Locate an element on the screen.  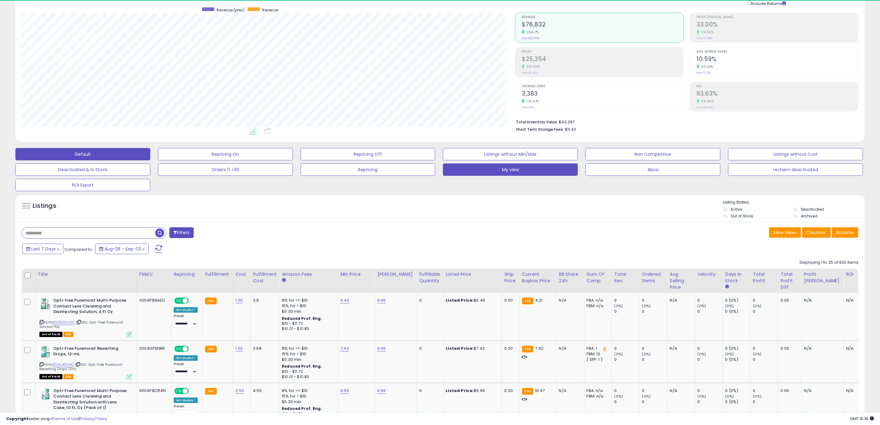
span: FBA is located at coordinates (69, 334).